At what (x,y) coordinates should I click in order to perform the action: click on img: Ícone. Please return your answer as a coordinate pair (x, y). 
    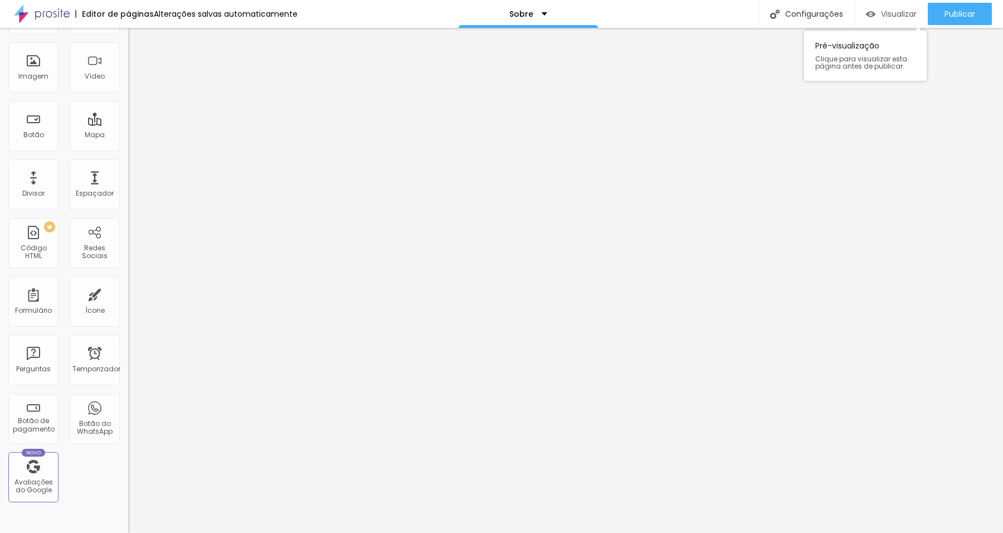
    Looking at the image, I should click on (775, 14).